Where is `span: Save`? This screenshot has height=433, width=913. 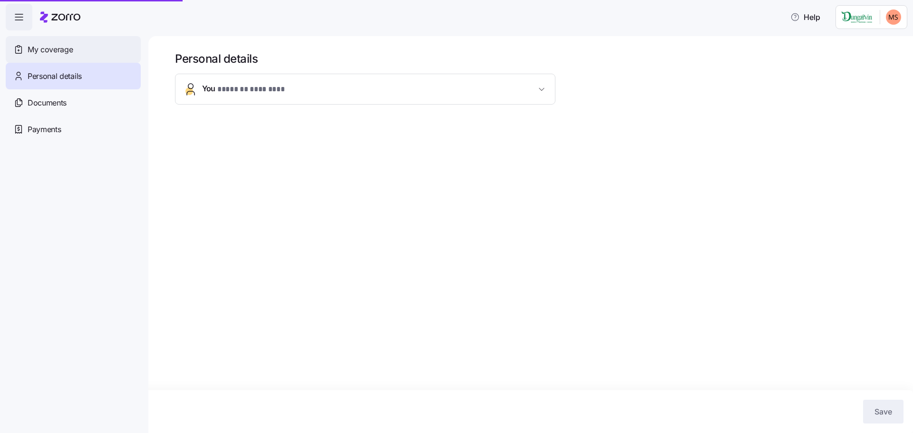 span: Save is located at coordinates (883, 412).